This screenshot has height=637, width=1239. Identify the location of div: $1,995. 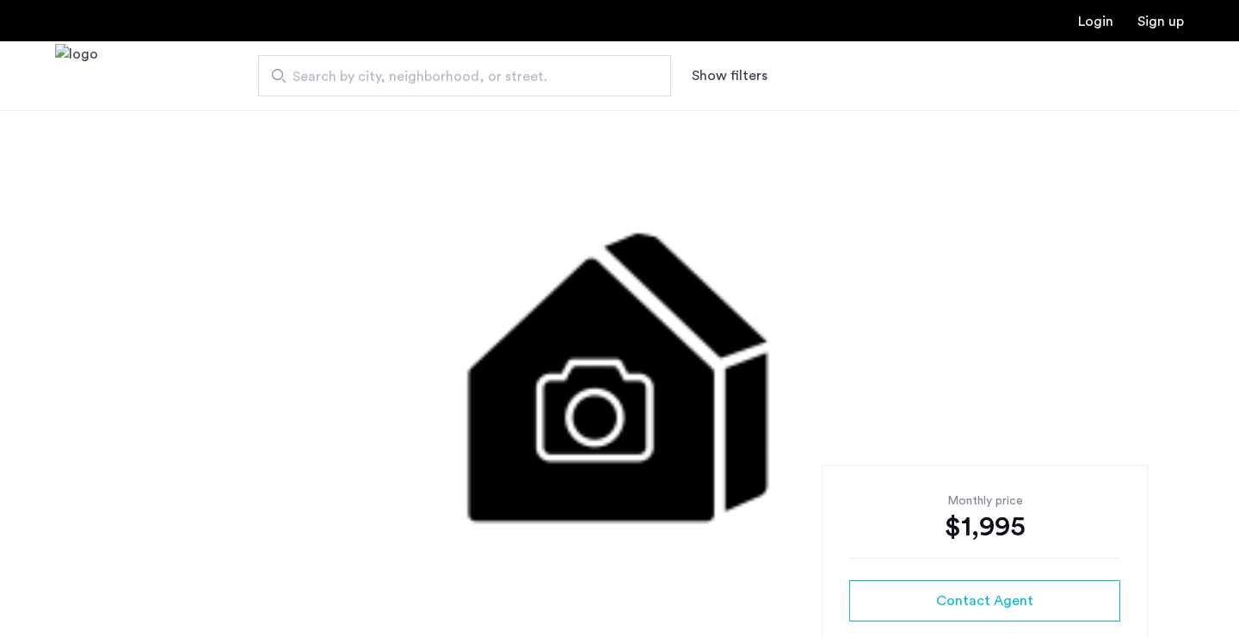
(984, 526).